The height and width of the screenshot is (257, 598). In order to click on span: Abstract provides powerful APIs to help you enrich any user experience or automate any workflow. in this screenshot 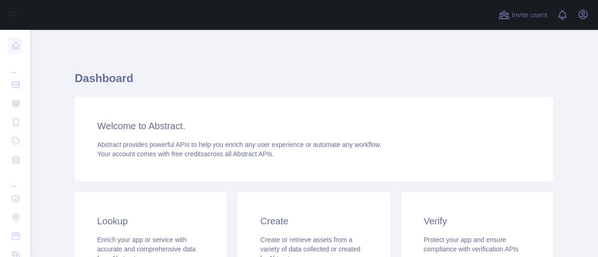, I will do `click(239, 145)`.